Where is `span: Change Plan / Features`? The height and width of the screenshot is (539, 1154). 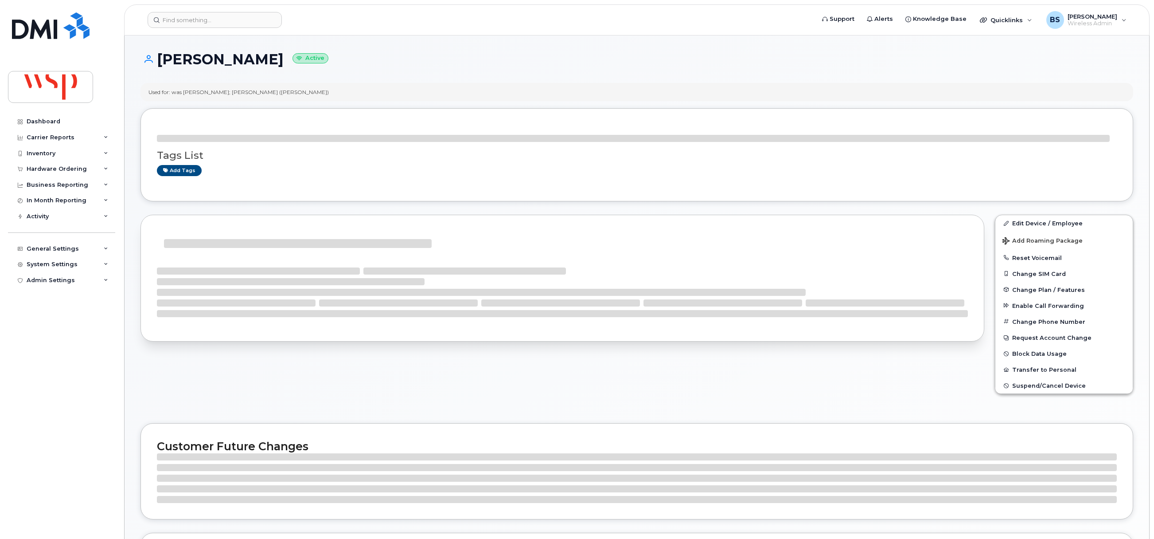 span: Change Plan / Features is located at coordinates (1049, 289).